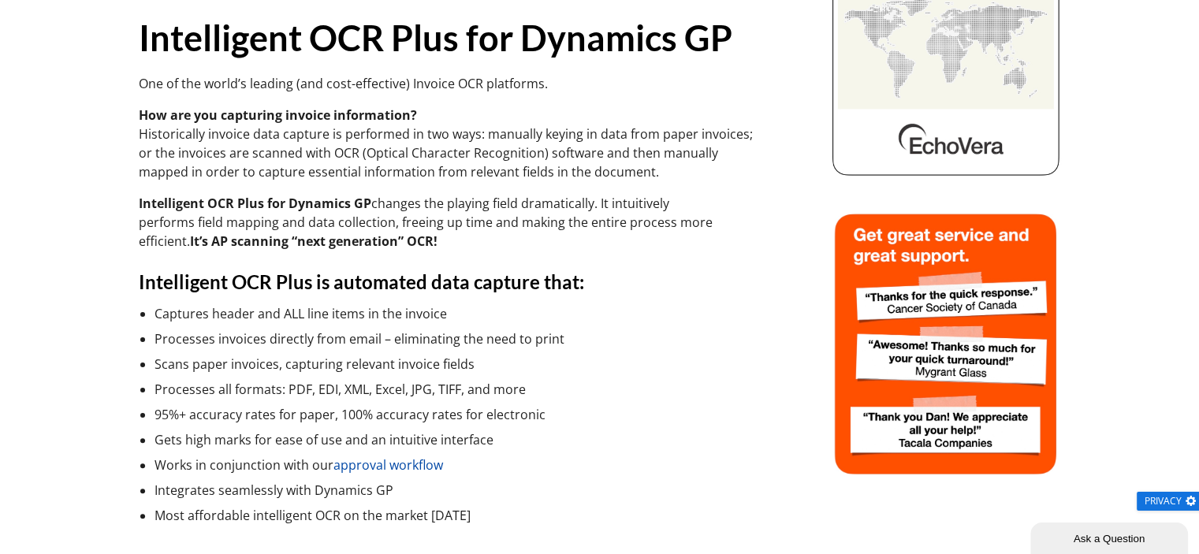 The image size is (1199, 554). I want to click on li: Processes all formats: PDF, EDI, XML, Excel, JPG, TIFF, and more, so click(454, 390).